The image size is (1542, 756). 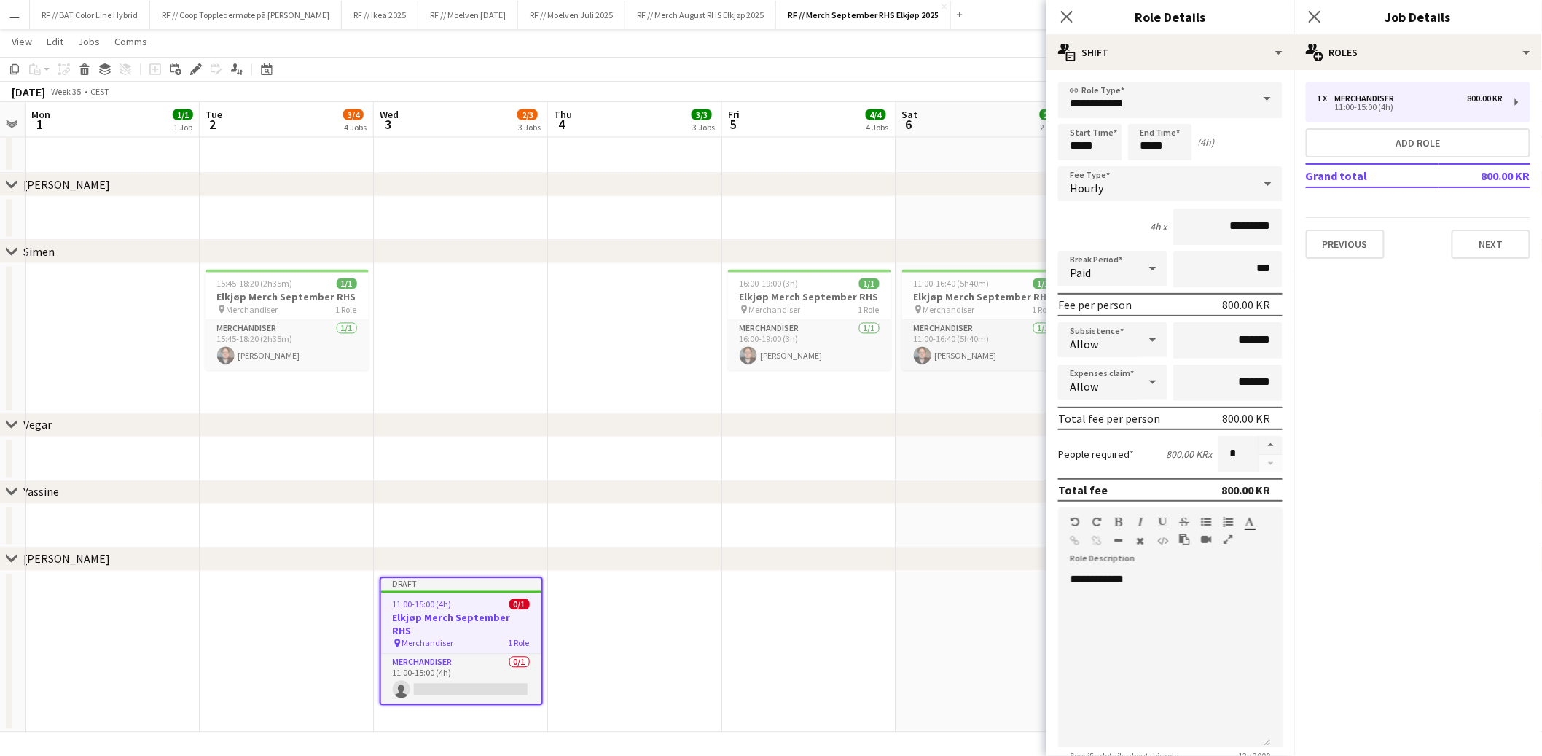 I want to click on label: People required, so click(x=1096, y=454).